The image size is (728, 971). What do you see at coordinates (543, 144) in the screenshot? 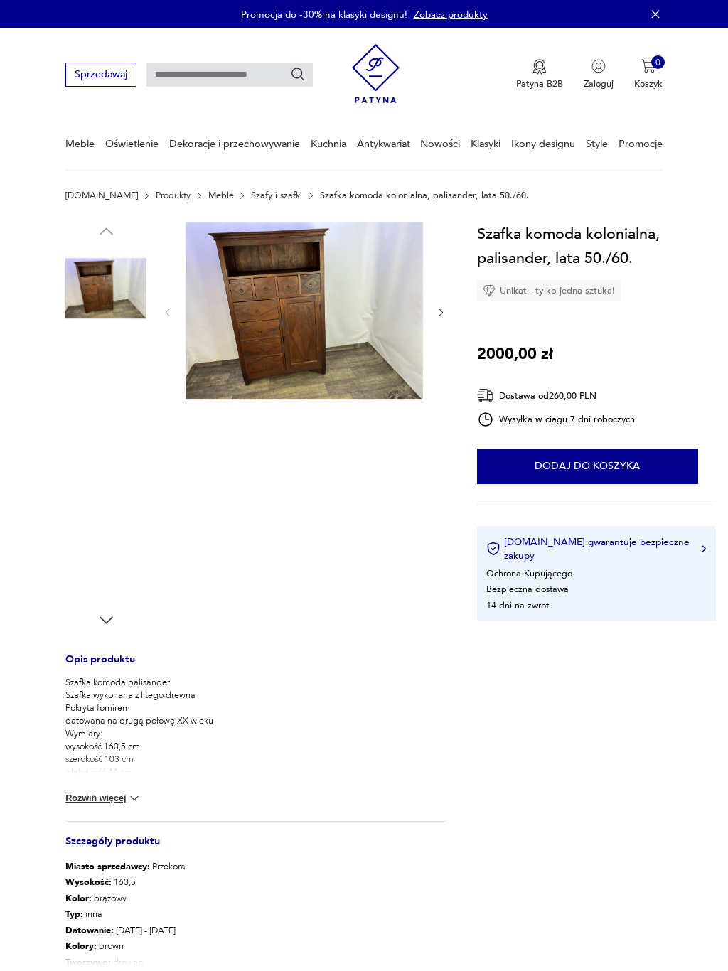
I see `a: Ikony designu` at bounding box center [543, 144].